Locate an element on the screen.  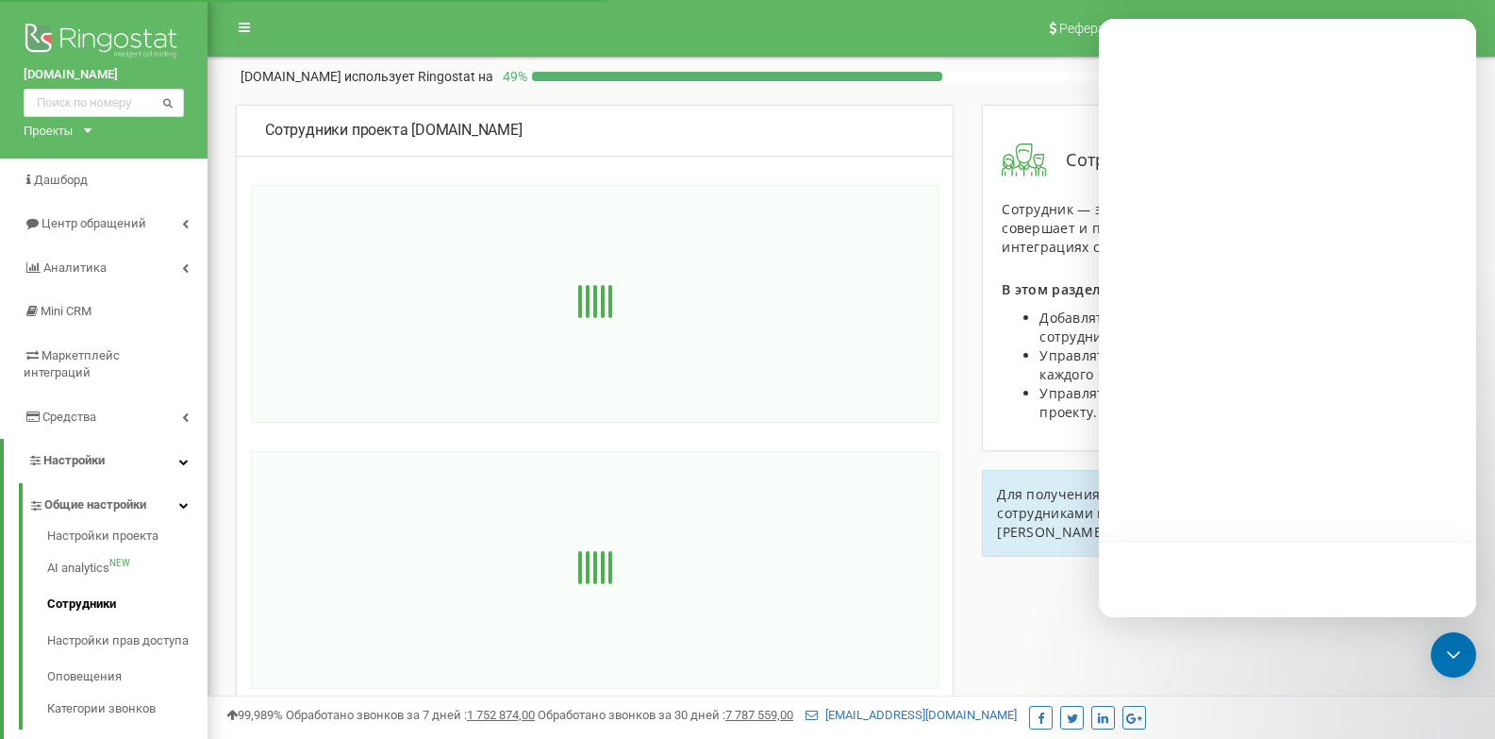
span: Управлять правами доступа сотрудников к проекту. is located at coordinates (1186, 402).